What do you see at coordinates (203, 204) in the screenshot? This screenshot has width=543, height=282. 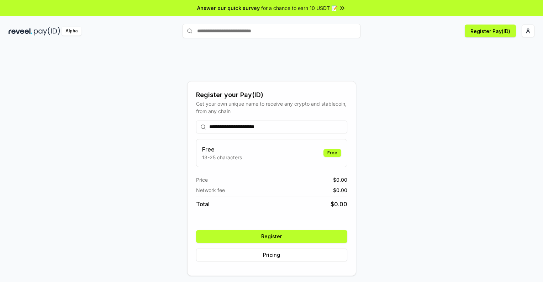 I see `span: Total` at bounding box center [203, 204].